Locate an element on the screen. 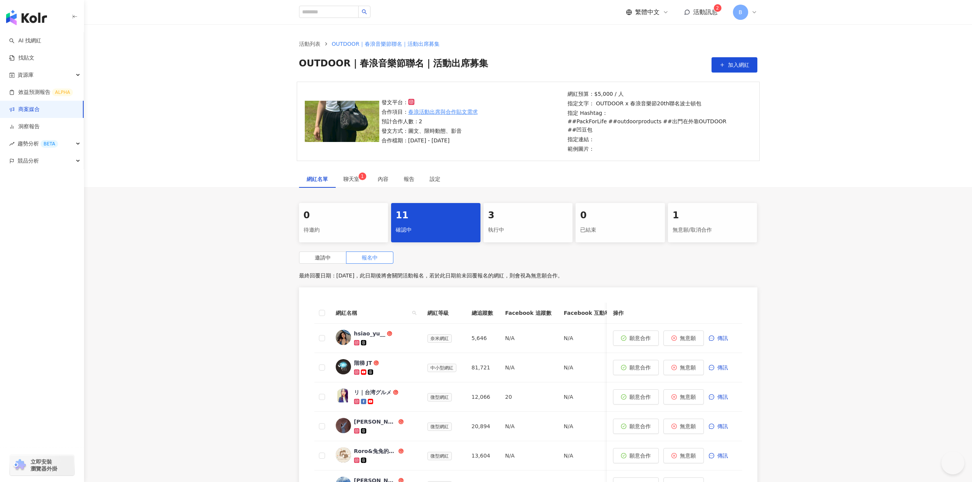 This screenshot has width=972, height=482. div: 已結束 is located at coordinates (620, 230).